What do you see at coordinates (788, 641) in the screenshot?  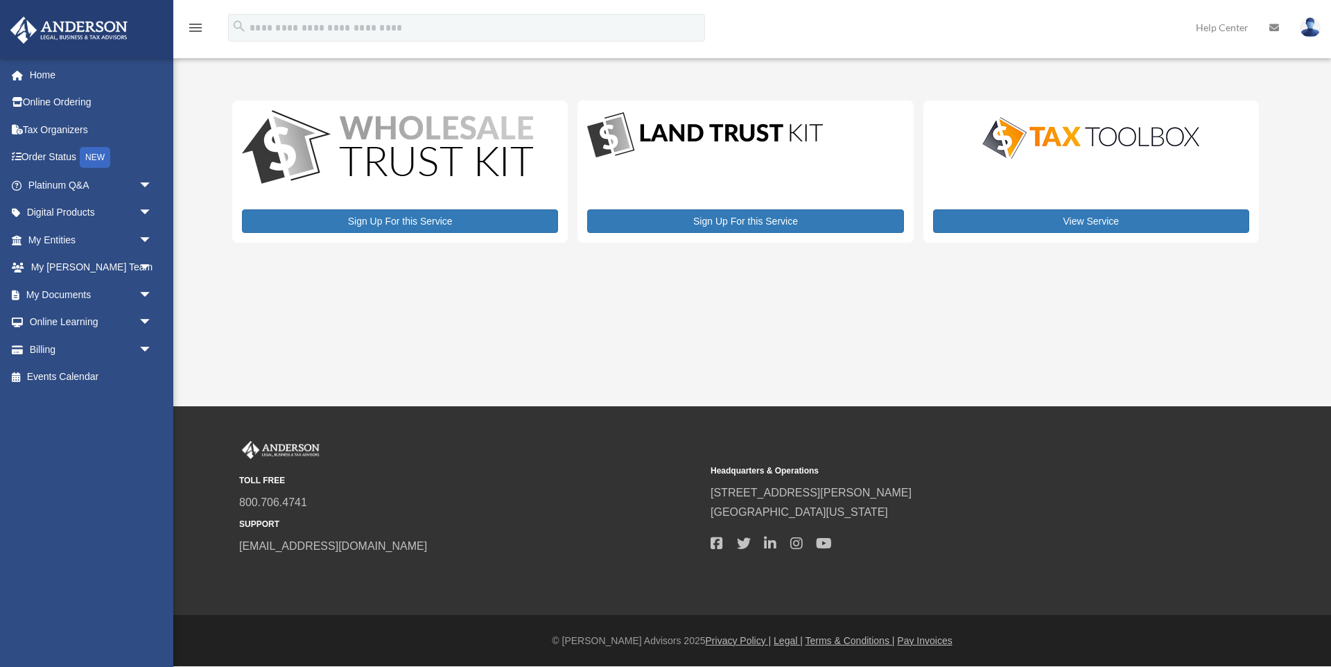 I see `a: Legal |` at bounding box center [788, 641].